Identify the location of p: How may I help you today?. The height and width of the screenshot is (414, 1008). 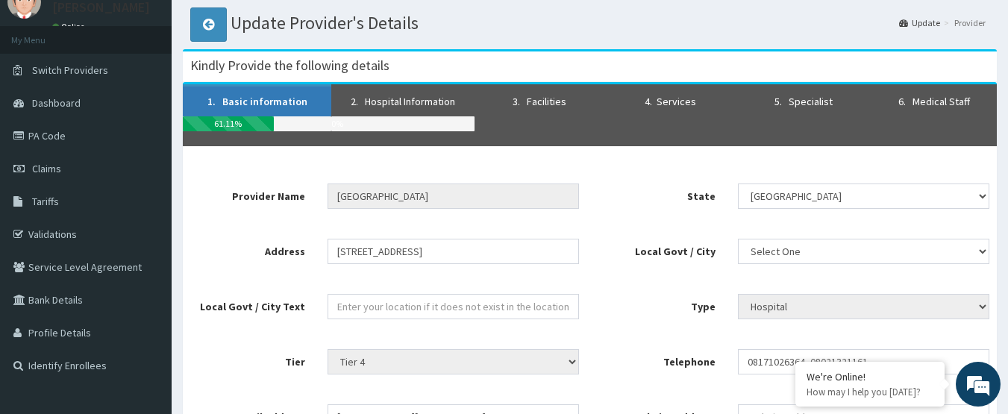
(870, 392).